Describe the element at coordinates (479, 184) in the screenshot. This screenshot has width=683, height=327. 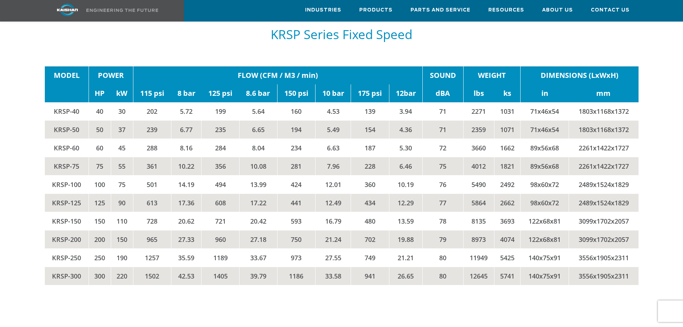
I see `td: 5490` at that location.